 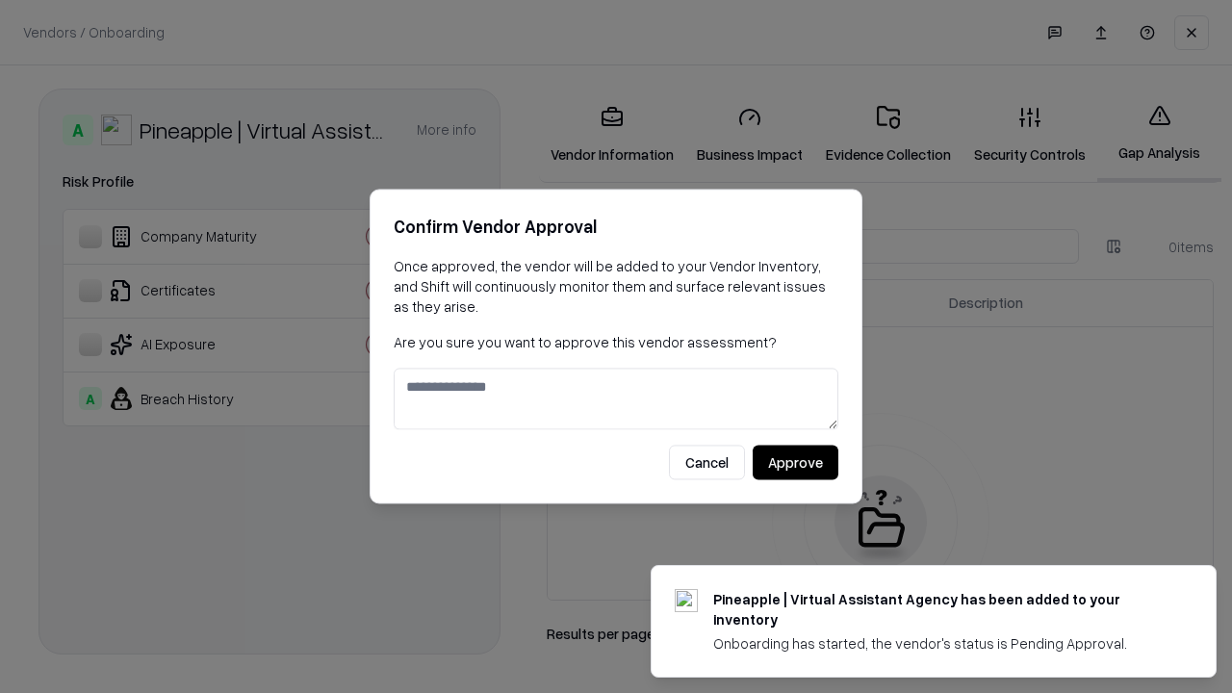 What do you see at coordinates (795, 463) in the screenshot?
I see `button: Approve` at bounding box center [795, 463].